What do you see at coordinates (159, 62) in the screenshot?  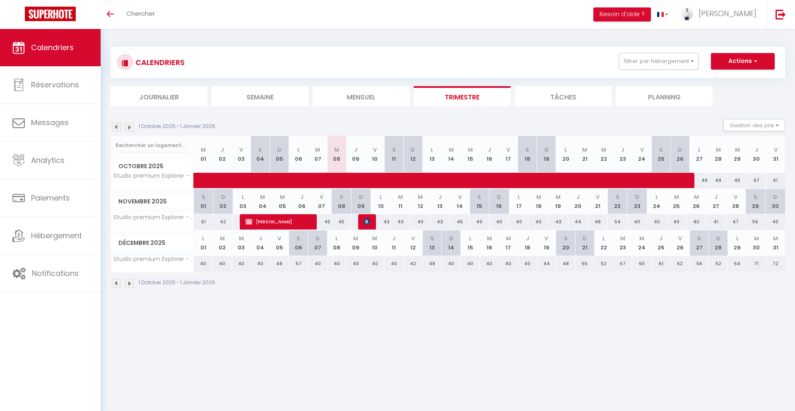 I see `h3: CALENDRIERS` at bounding box center [159, 62].